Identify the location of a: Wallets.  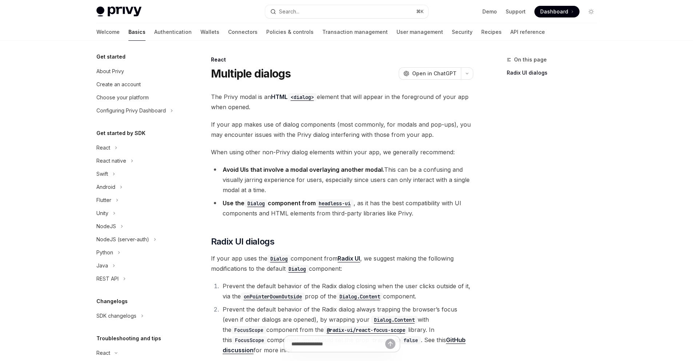
(210, 32).